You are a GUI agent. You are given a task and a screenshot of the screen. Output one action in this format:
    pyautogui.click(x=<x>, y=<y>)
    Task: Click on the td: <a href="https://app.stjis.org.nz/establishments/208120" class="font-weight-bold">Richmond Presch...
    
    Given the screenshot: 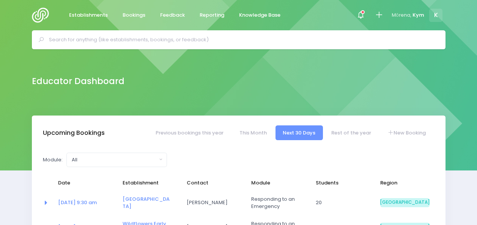 What is the action you would take?
    pyautogui.click(x=150, y=203)
    